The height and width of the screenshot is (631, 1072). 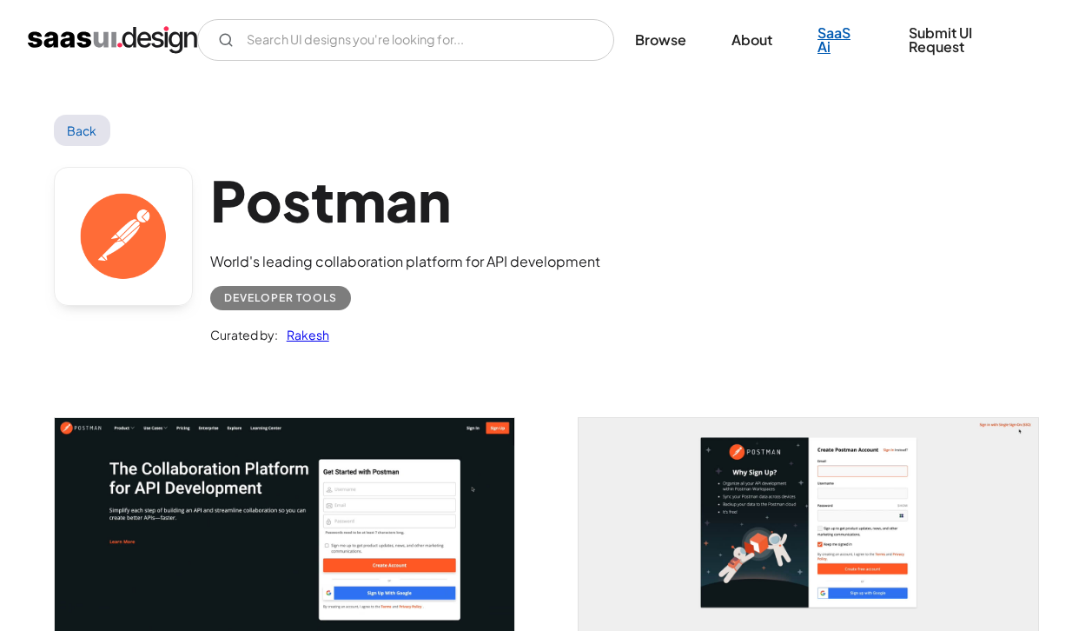 I want to click on h1: Postman, so click(x=405, y=200).